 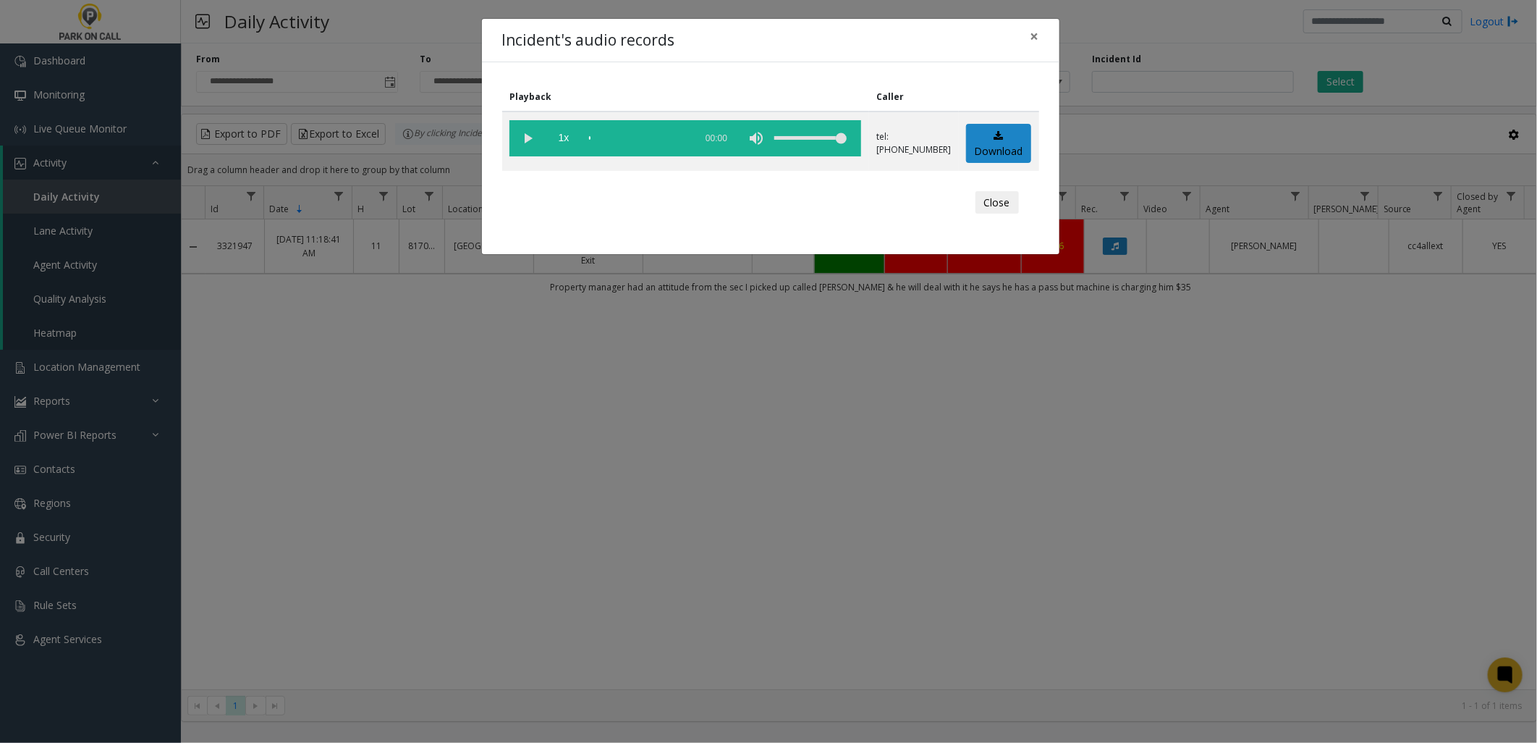 What do you see at coordinates (638, 138) in the screenshot?
I see `div: scrub bar` at bounding box center [638, 138].